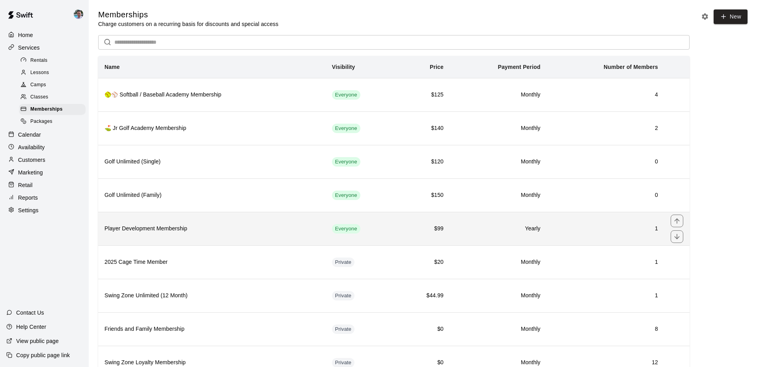 The width and height of the screenshot is (757, 367). I want to click on img: Ryan Goehring, so click(78, 14).